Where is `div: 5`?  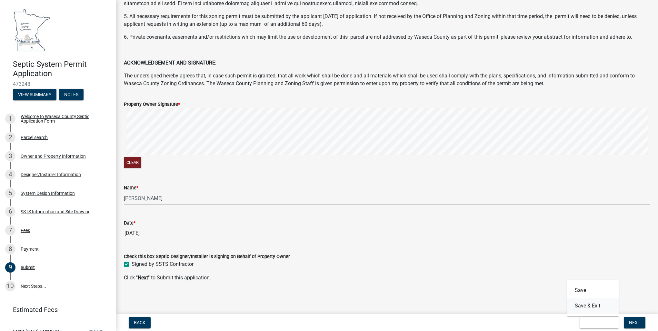
div: 5 is located at coordinates (10, 193).